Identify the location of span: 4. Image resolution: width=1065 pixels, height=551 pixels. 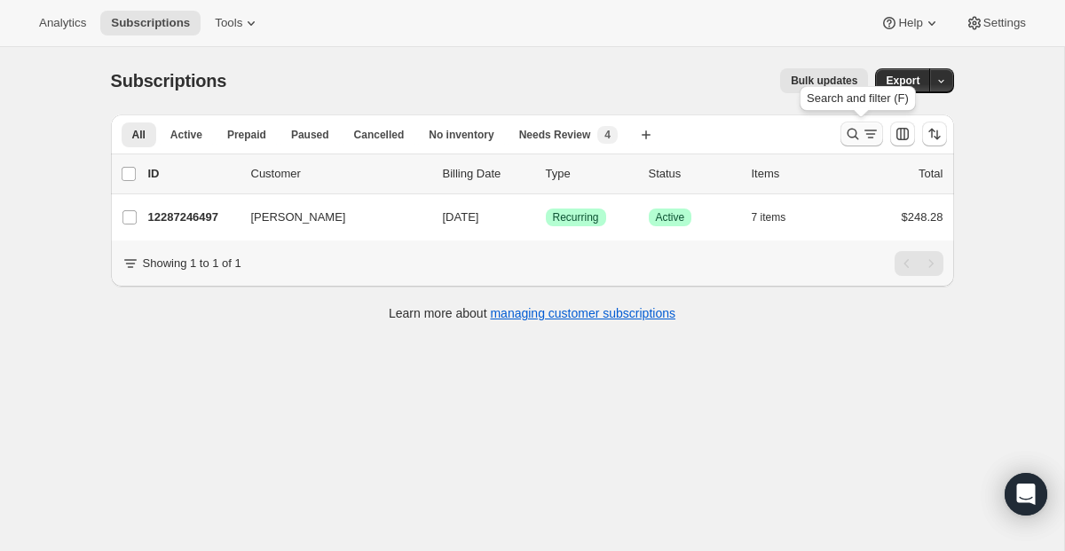
(607, 135).